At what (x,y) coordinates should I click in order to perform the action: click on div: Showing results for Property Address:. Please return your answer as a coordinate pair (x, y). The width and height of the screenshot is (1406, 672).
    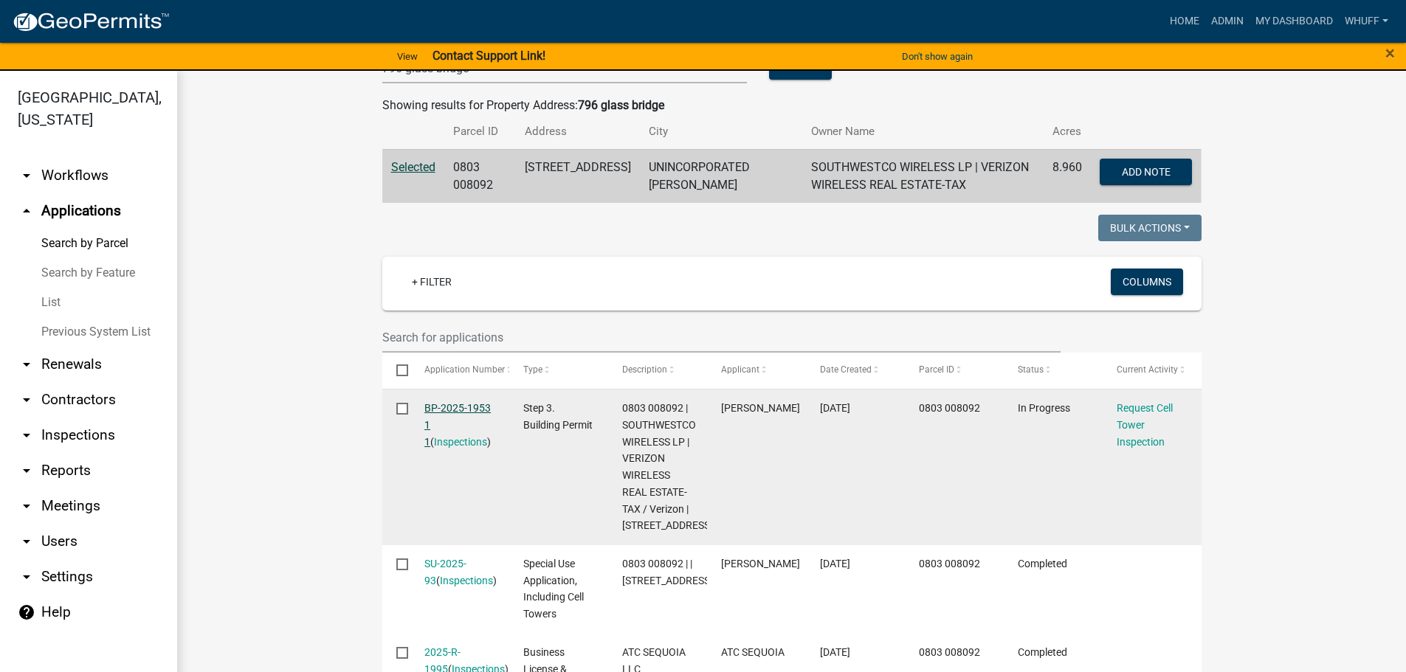
    Looking at the image, I should click on (792, 106).